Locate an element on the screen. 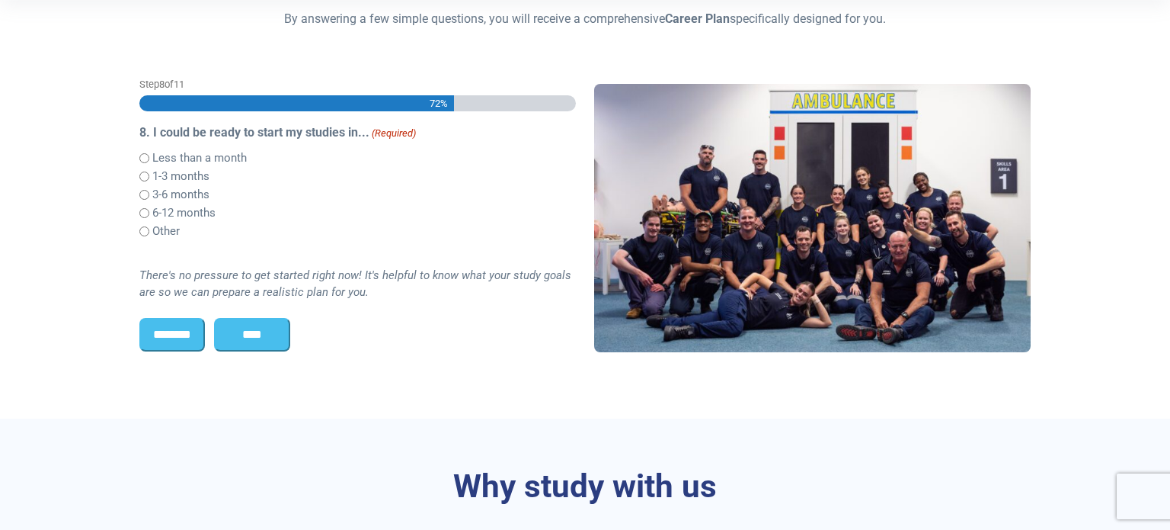  strong: Career Plan is located at coordinates (697, 18).